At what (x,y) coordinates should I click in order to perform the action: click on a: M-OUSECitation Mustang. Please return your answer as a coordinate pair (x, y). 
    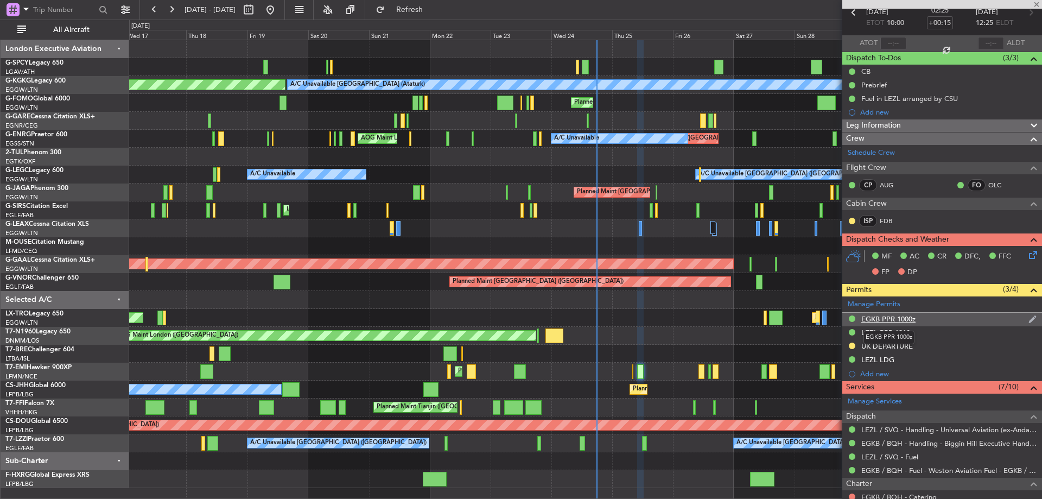
    Looking at the image, I should click on (45, 242).